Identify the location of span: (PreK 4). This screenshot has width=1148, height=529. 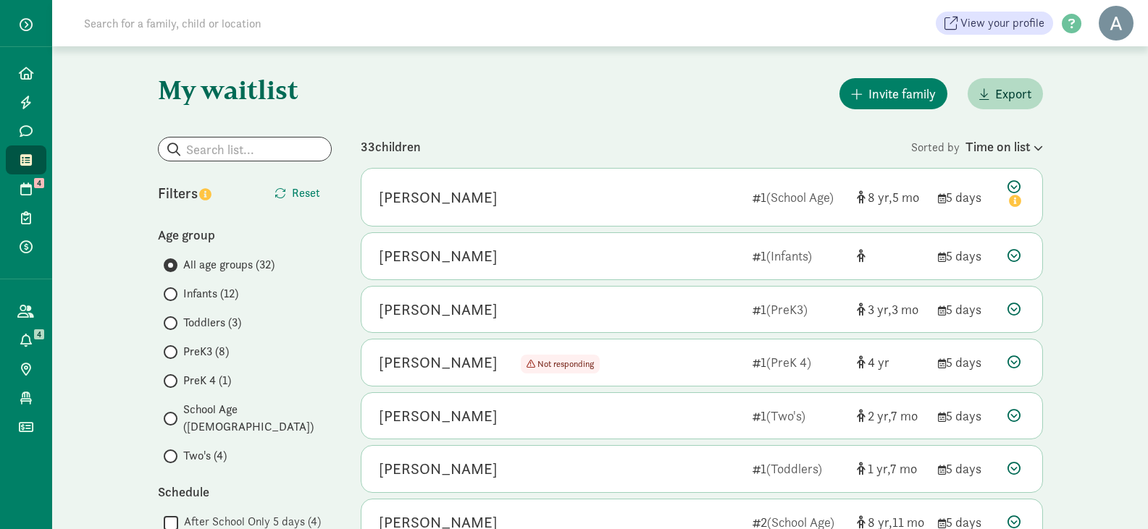
(789, 362).